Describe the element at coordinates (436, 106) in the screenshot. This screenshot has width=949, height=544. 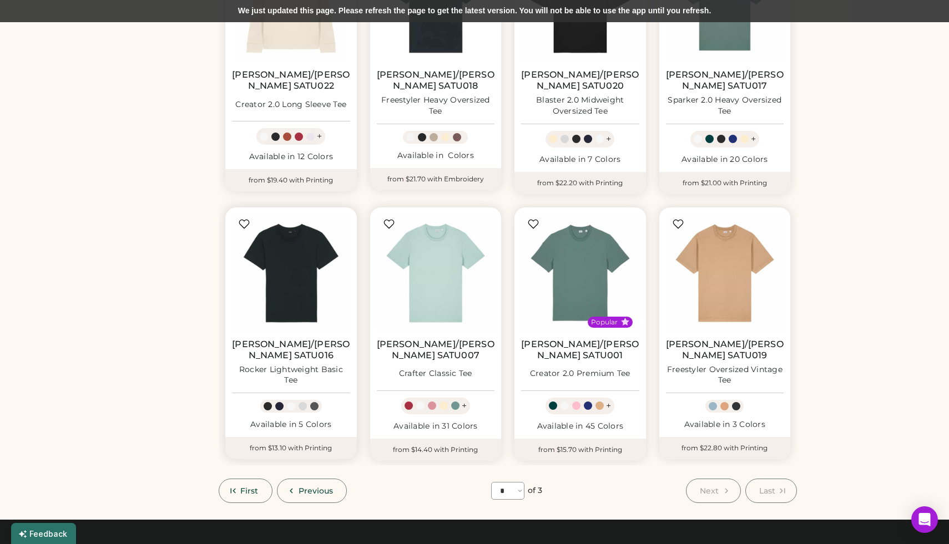
I see `div: Freestyler Heavy Oversized Tee` at that location.